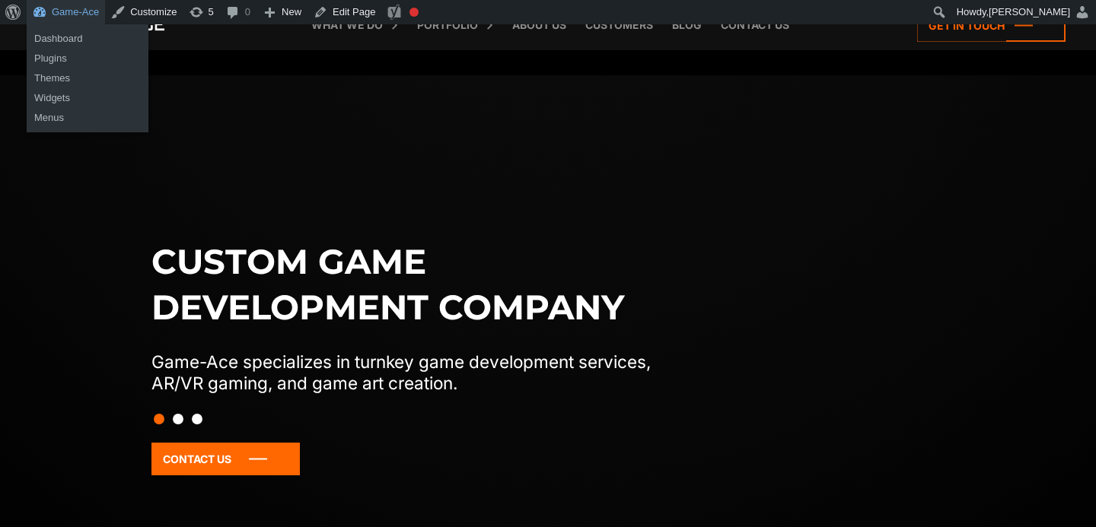 The width and height of the screenshot is (1096, 527). I want to click on a: Widgets, so click(87, 98).